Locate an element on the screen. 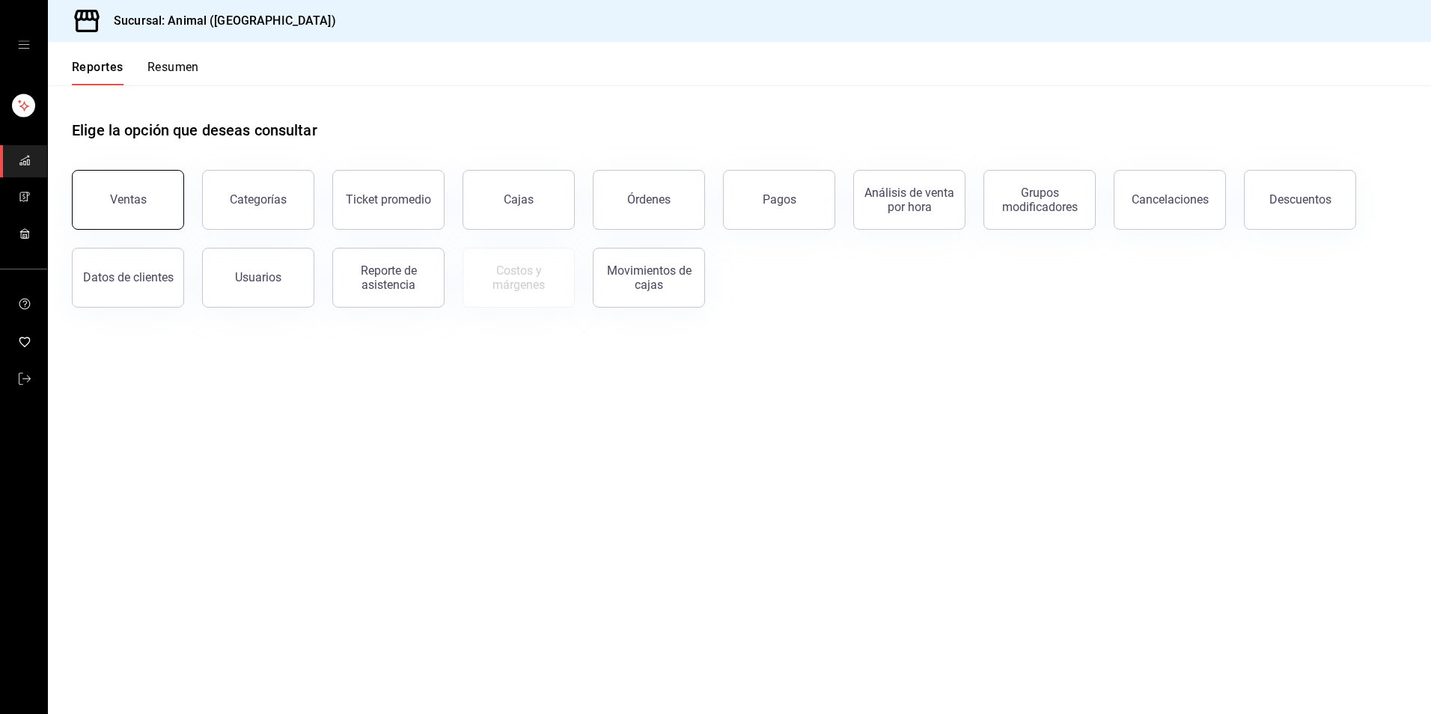 The height and width of the screenshot is (714, 1431). a: Cajas is located at coordinates (519, 200).